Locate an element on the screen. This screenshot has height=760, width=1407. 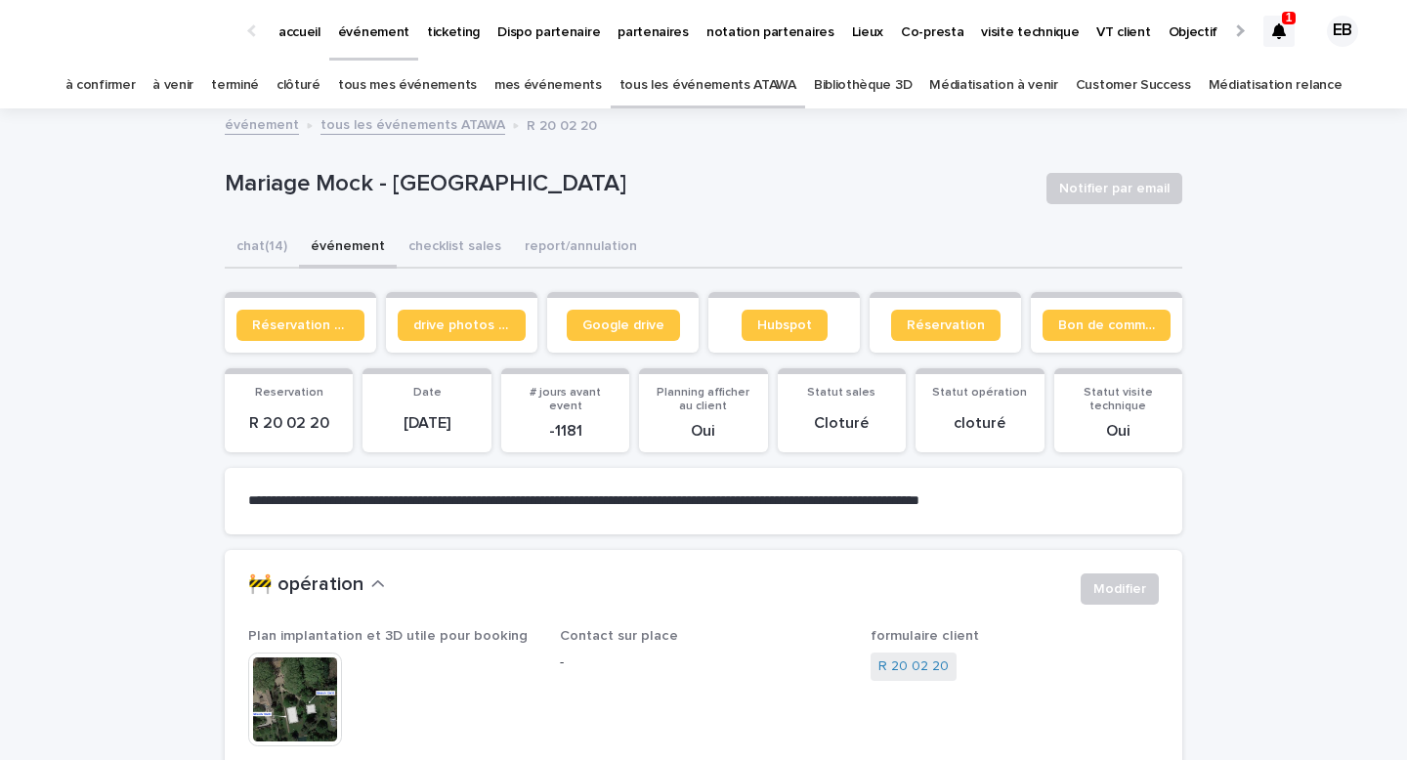
span: Plan implantation et 3D utile pour booking is located at coordinates (388, 636).